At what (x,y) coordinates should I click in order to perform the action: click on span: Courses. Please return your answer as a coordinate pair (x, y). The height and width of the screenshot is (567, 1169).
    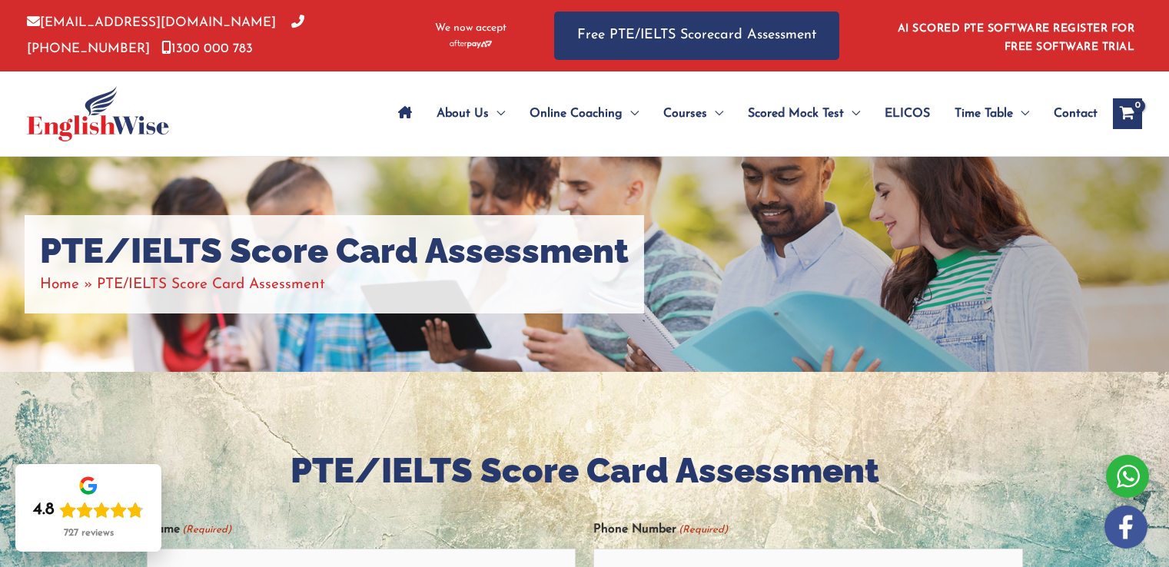
    Looking at the image, I should click on (685, 114).